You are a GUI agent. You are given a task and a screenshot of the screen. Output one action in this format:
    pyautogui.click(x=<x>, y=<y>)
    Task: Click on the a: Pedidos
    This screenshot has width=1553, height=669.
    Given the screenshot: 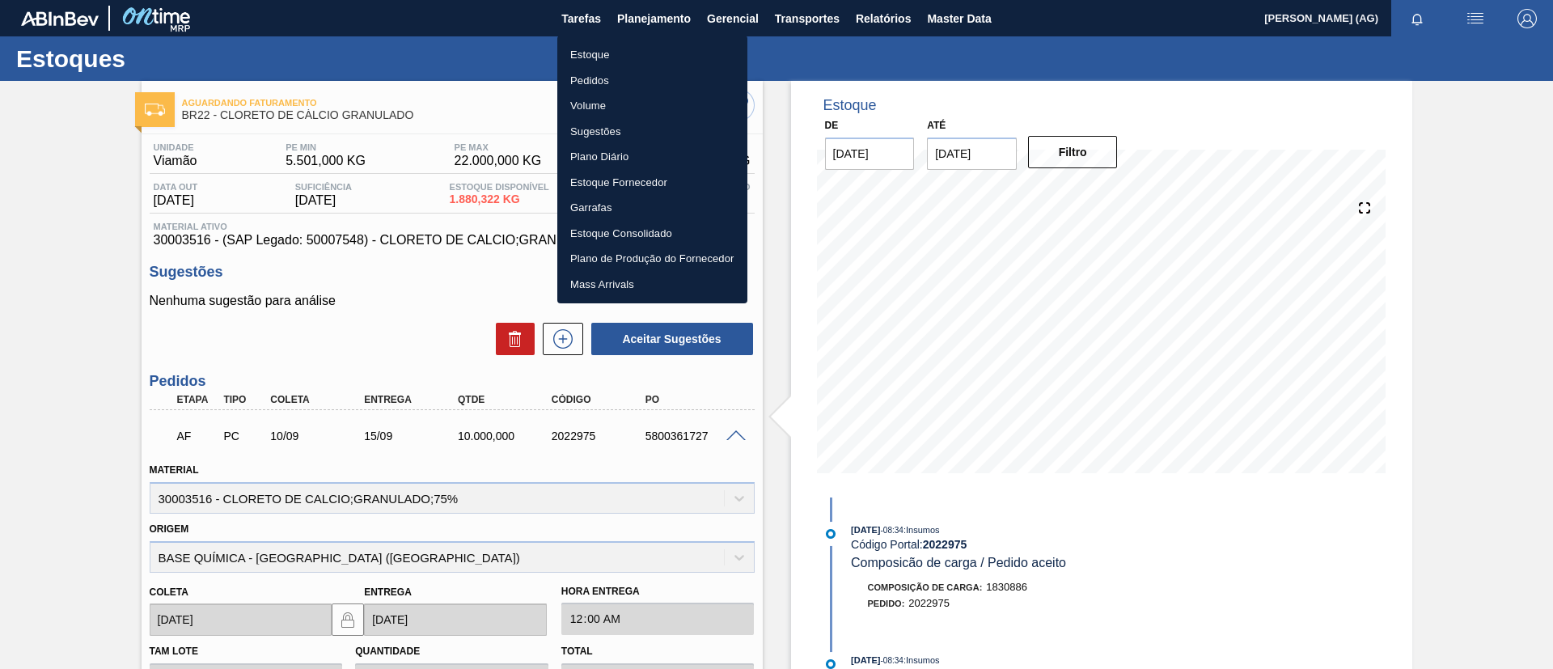 What is the action you would take?
    pyautogui.click(x=652, y=81)
    